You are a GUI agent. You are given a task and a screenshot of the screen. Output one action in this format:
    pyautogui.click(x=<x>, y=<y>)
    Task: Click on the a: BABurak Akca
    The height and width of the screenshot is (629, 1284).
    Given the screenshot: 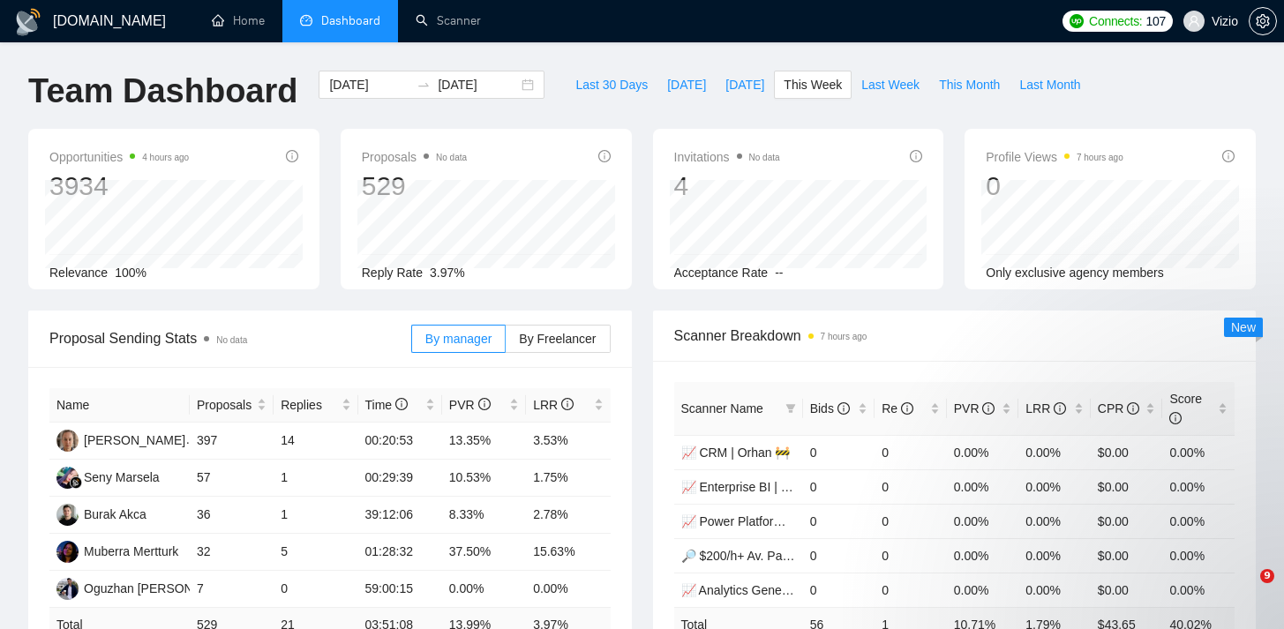 What is the action you would take?
    pyautogui.click(x=101, y=513)
    